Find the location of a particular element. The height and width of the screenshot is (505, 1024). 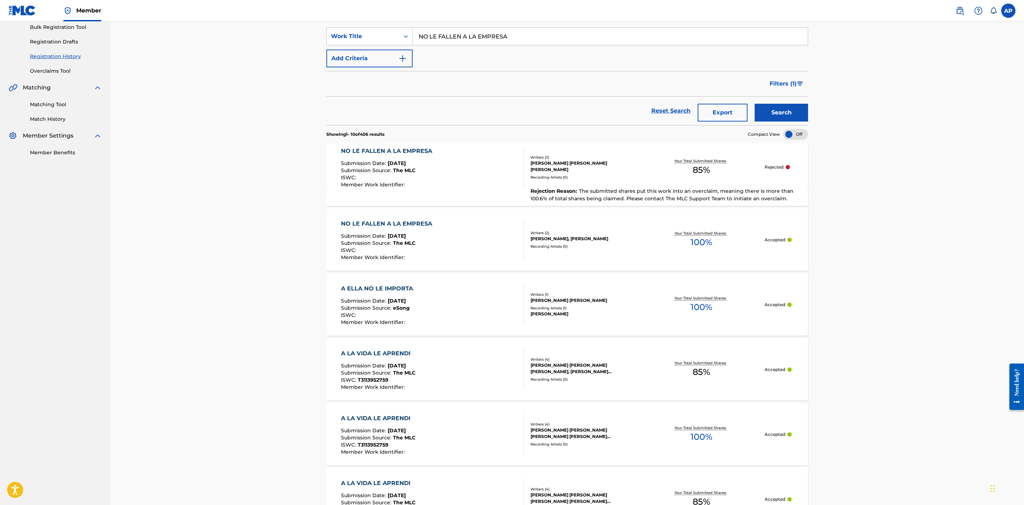

div: A ELLA NO LE IMPORTA is located at coordinates (379, 289).